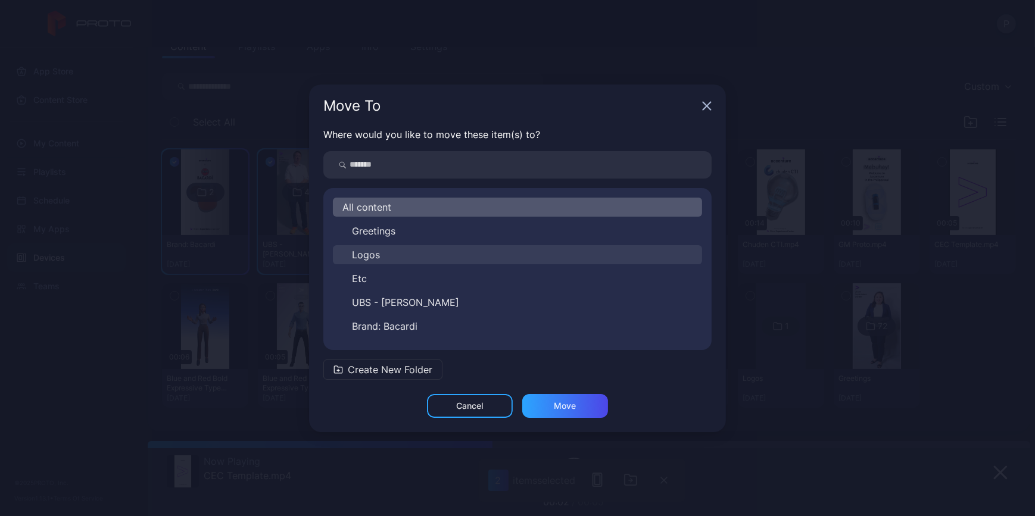 The width and height of the screenshot is (1035, 516). I want to click on span: Logos, so click(366, 255).